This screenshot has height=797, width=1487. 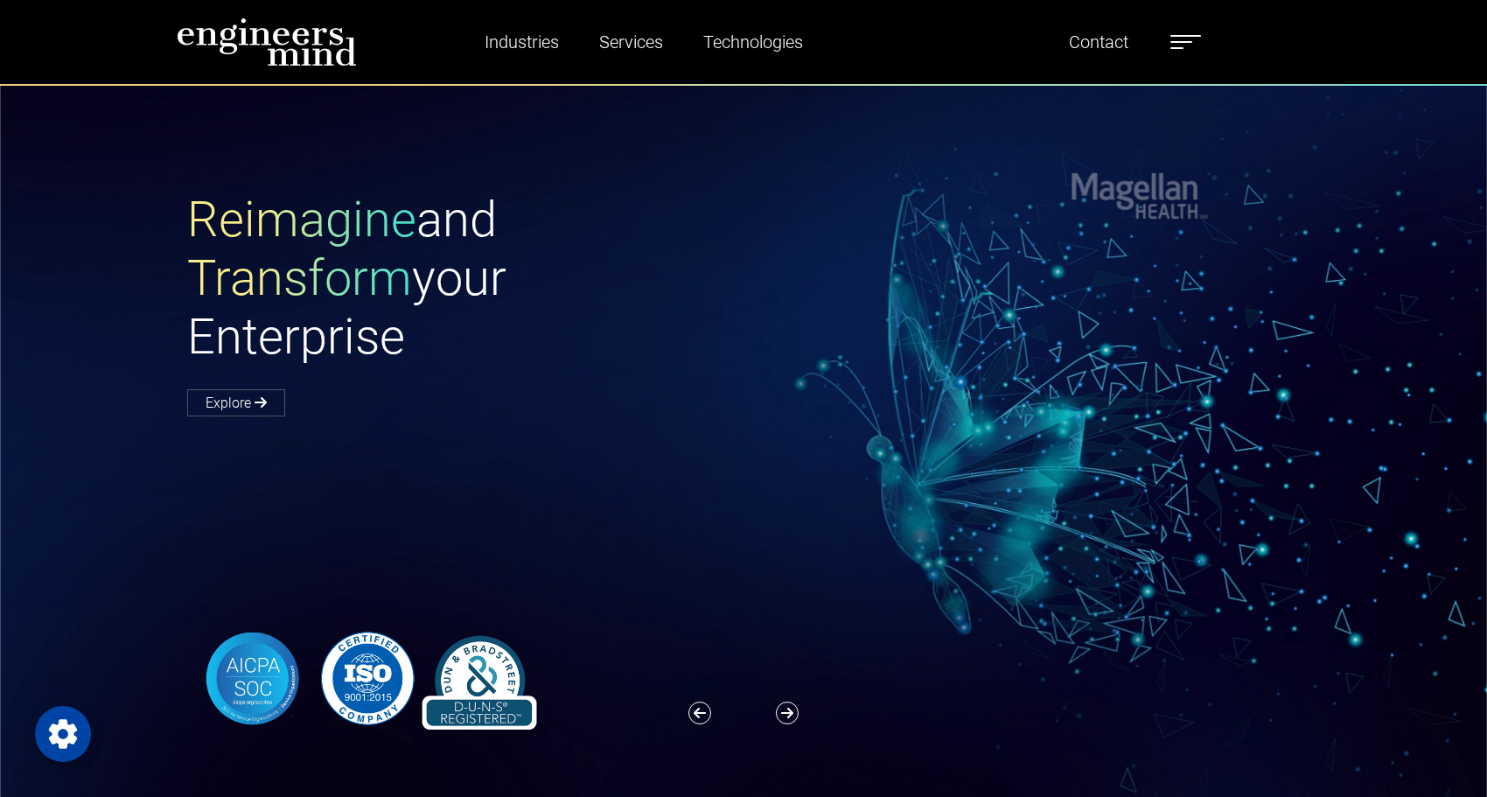 I want to click on img: logo, so click(x=267, y=42).